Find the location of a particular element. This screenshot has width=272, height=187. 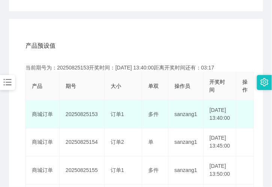

span: 操作员 is located at coordinates (182, 86).